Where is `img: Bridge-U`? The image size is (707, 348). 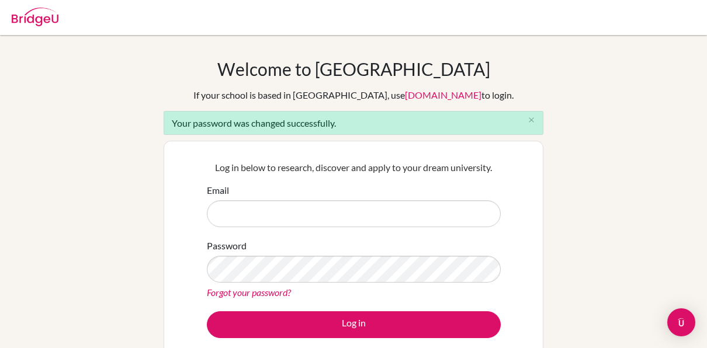 img: Bridge-U is located at coordinates (35, 17).